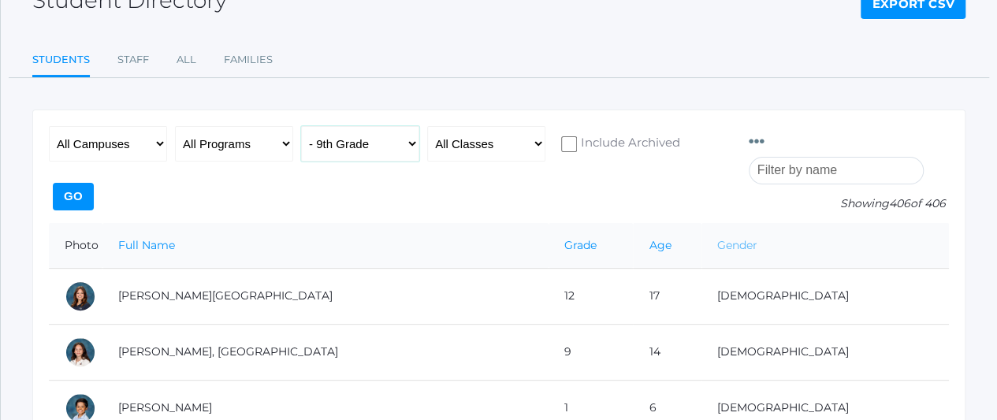 The width and height of the screenshot is (997, 420). Describe the element at coordinates (186, 60) in the screenshot. I see `a: All` at that location.